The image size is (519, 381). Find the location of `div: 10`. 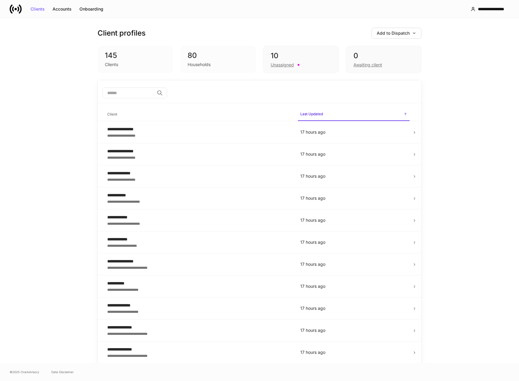

div: 10 is located at coordinates (301, 56).